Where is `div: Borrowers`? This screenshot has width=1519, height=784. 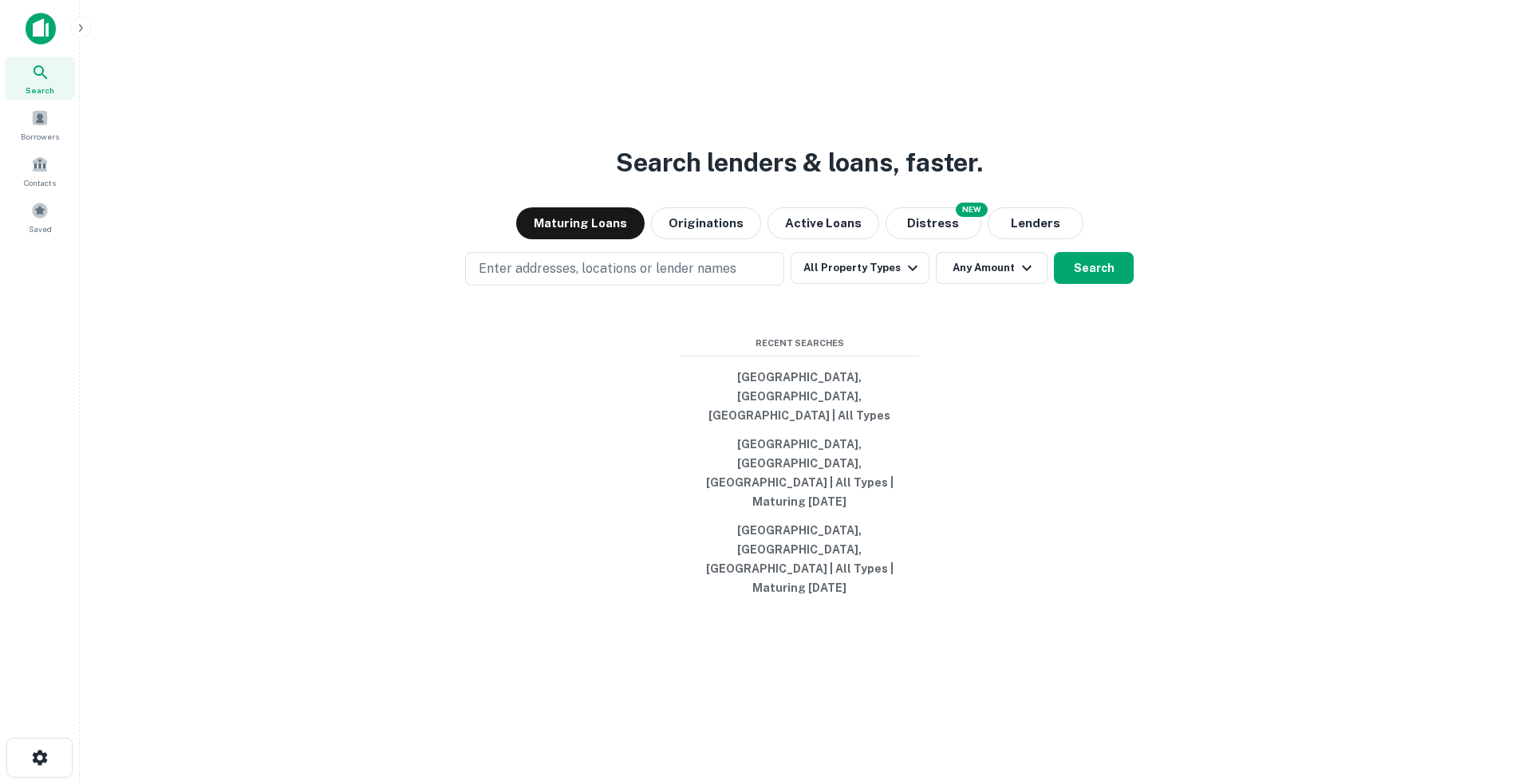
div: Borrowers is located at coordinates (40, 125).